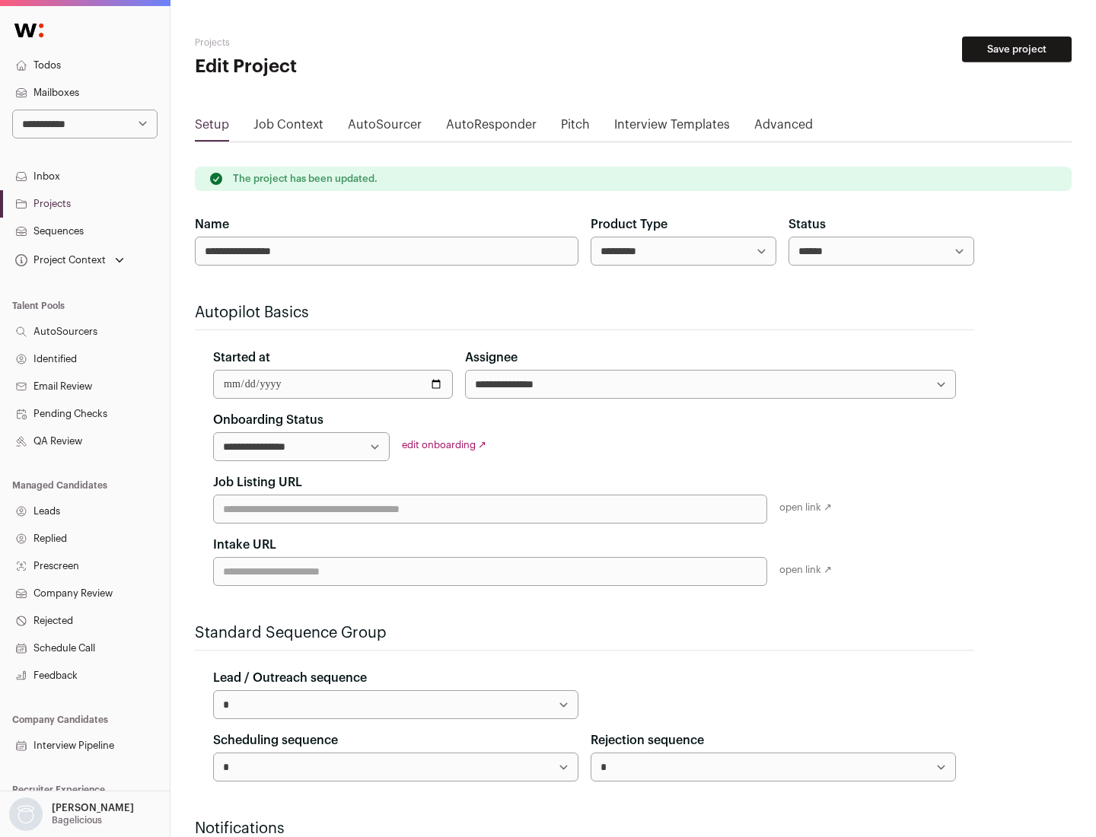 The width and height of the screenshot is (1096, 837). I want to click on label: Rejection sequence, so click(647, 741).